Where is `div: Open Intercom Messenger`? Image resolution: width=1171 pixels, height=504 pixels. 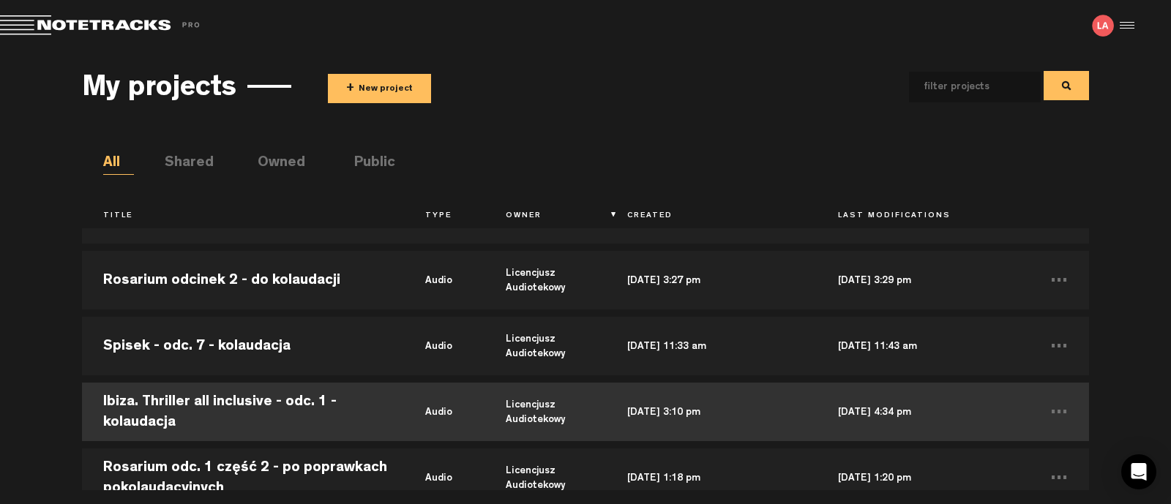 div: Open Intercom Messenger is located at coordinates (1139, 472).